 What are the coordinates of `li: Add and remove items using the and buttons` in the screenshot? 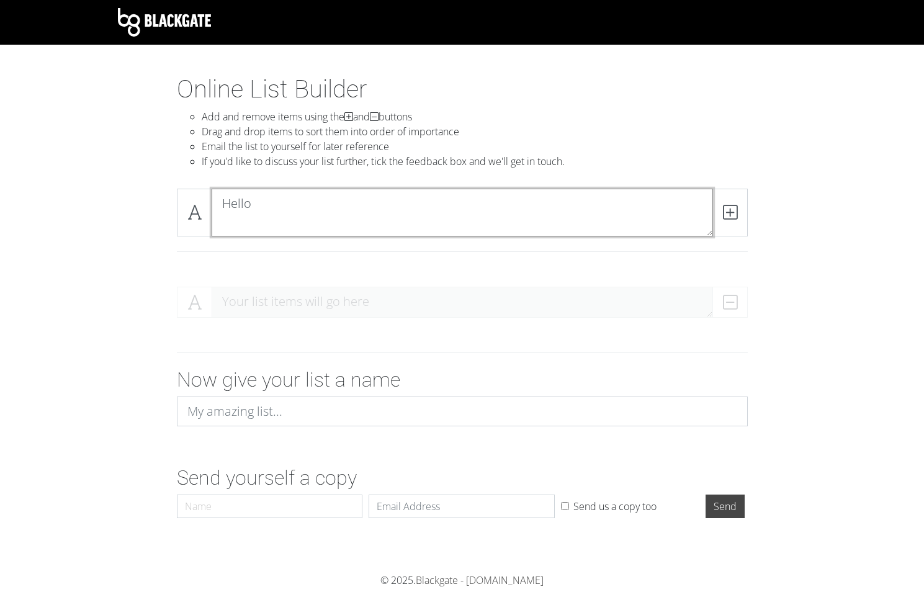 It's located at (475, 117).